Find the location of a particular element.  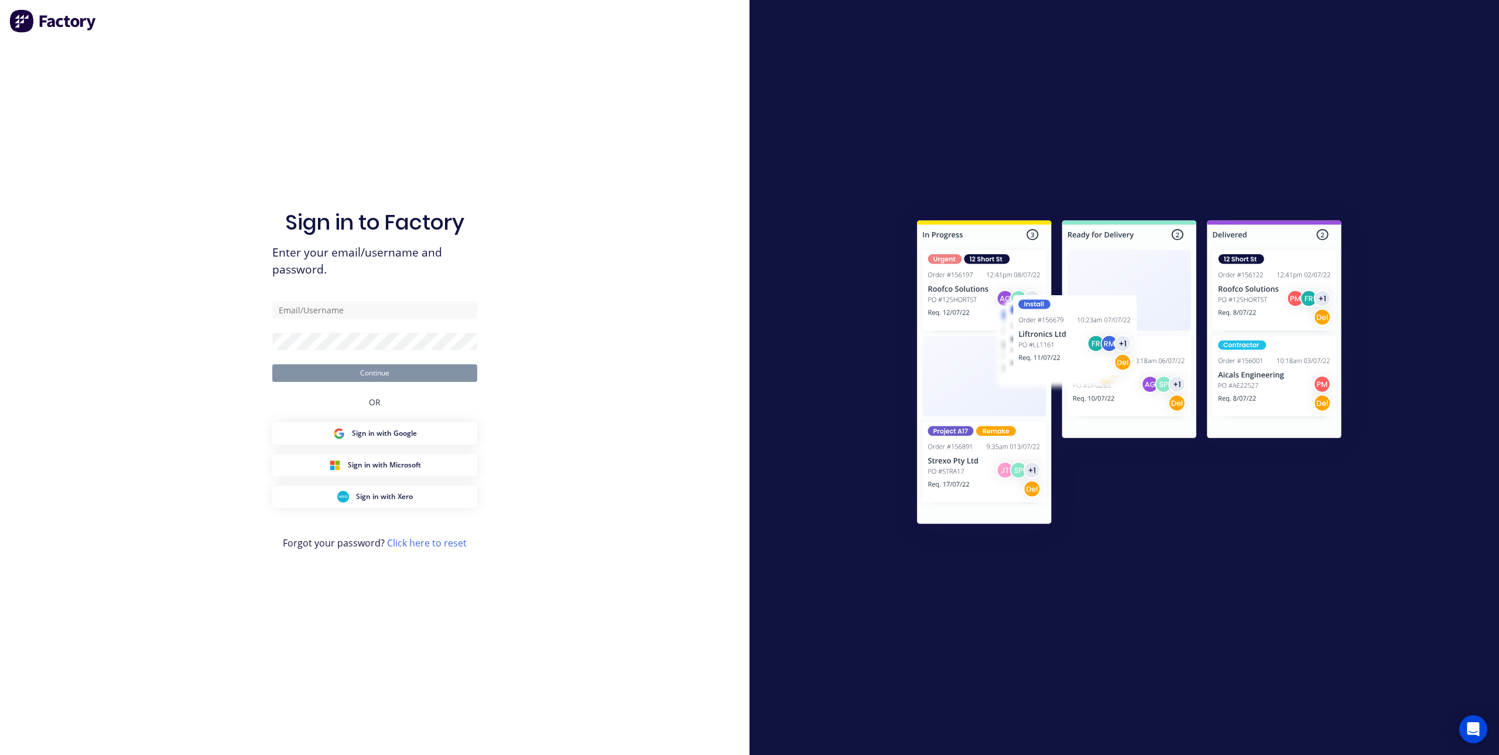

img: Microsoft Sign in is located at coordinates (335, 465).